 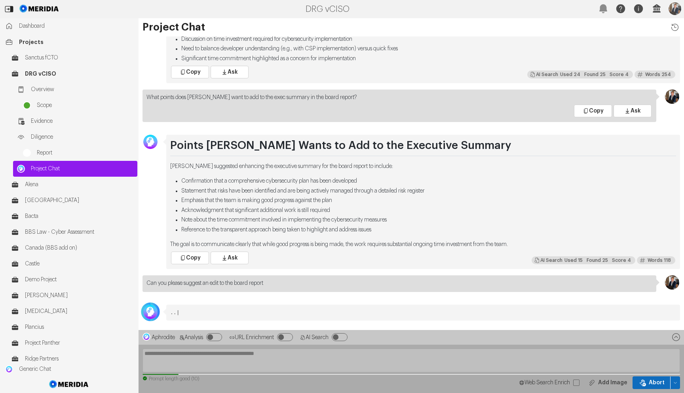 What do you see at coordinates (75, 121) in the screenshot?
I see `a: Evidence` at bounding box center [75, 121].